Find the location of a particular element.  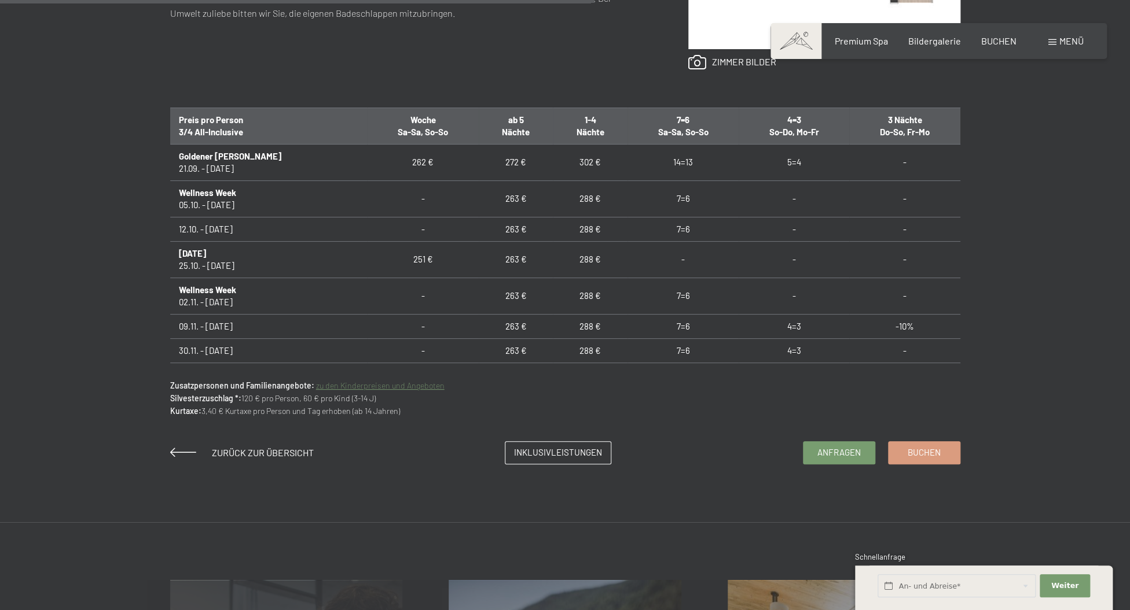

span: Menü is located at coordinates (1071, 41).